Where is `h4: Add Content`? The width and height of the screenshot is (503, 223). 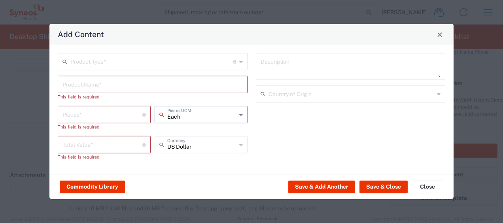
h4: Add Content is located at coordinates (81, 34).